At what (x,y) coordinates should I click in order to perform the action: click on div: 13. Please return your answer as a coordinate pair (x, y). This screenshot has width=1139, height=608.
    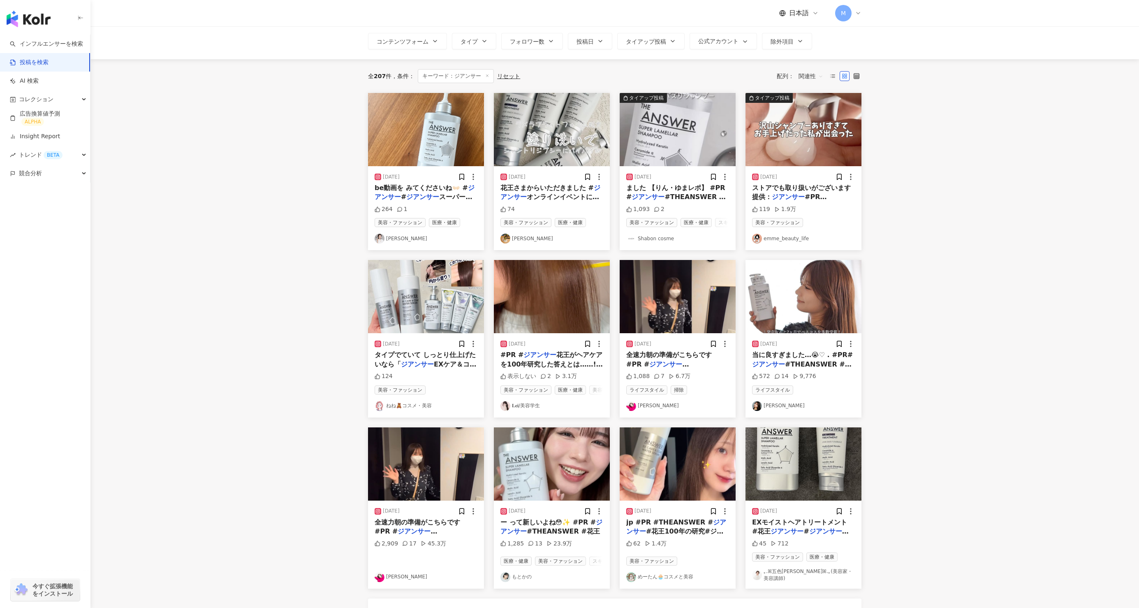
    Looking at the image, I should click on (535, 544).